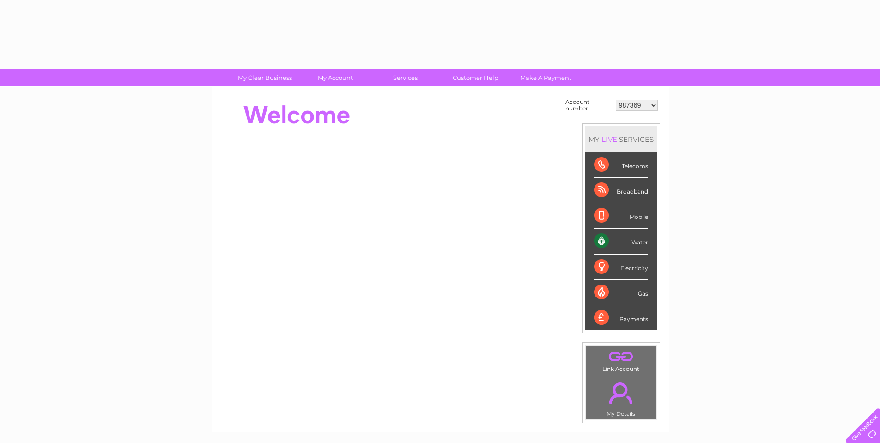  Describe the element at coordinates (588, 105) in the screenshot. I see `td: Account number` at that location.